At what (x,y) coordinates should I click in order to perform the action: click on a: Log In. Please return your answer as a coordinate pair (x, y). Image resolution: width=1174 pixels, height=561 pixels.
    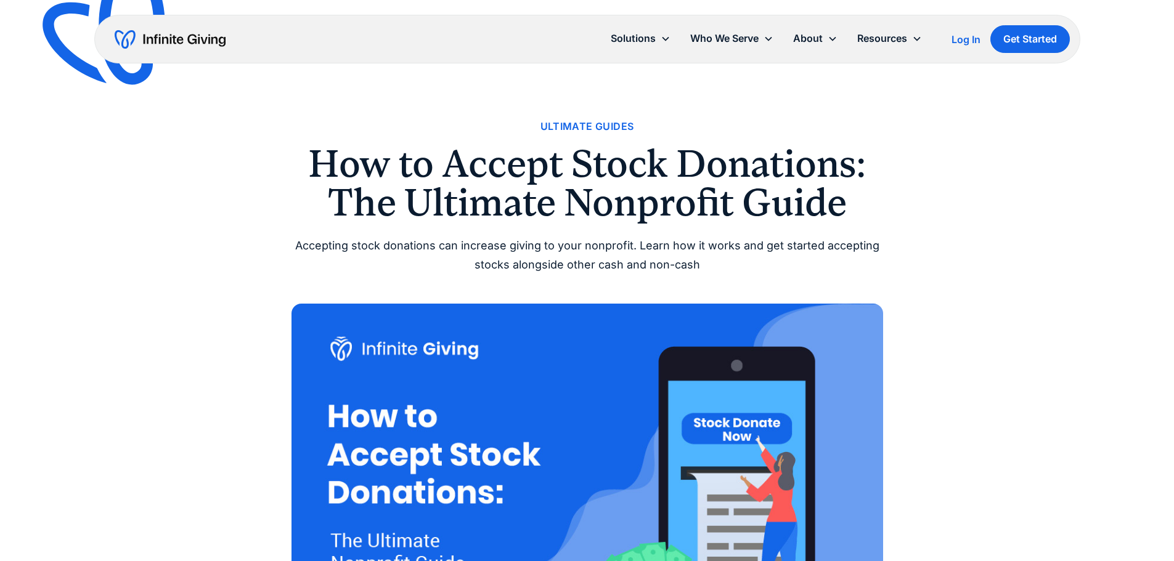
    Looking at the image, I should click on (966, 39).